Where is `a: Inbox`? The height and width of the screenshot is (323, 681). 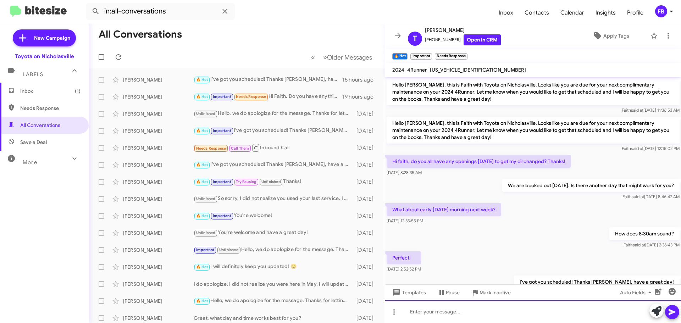 a: Inbox is located at coordinates (506, 13).